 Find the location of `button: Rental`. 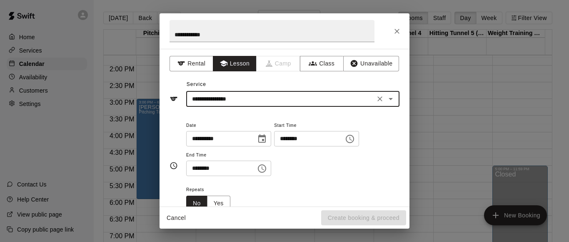

button: Rental is located at coordinates (191, 63).